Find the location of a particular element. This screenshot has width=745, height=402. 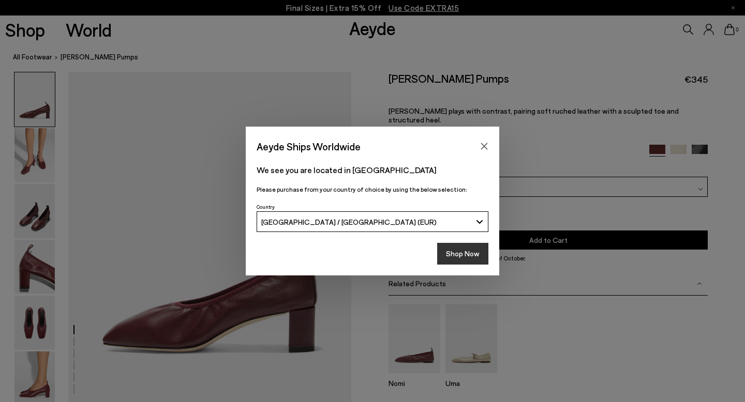

span: Country is located at coordinates (265, 207).